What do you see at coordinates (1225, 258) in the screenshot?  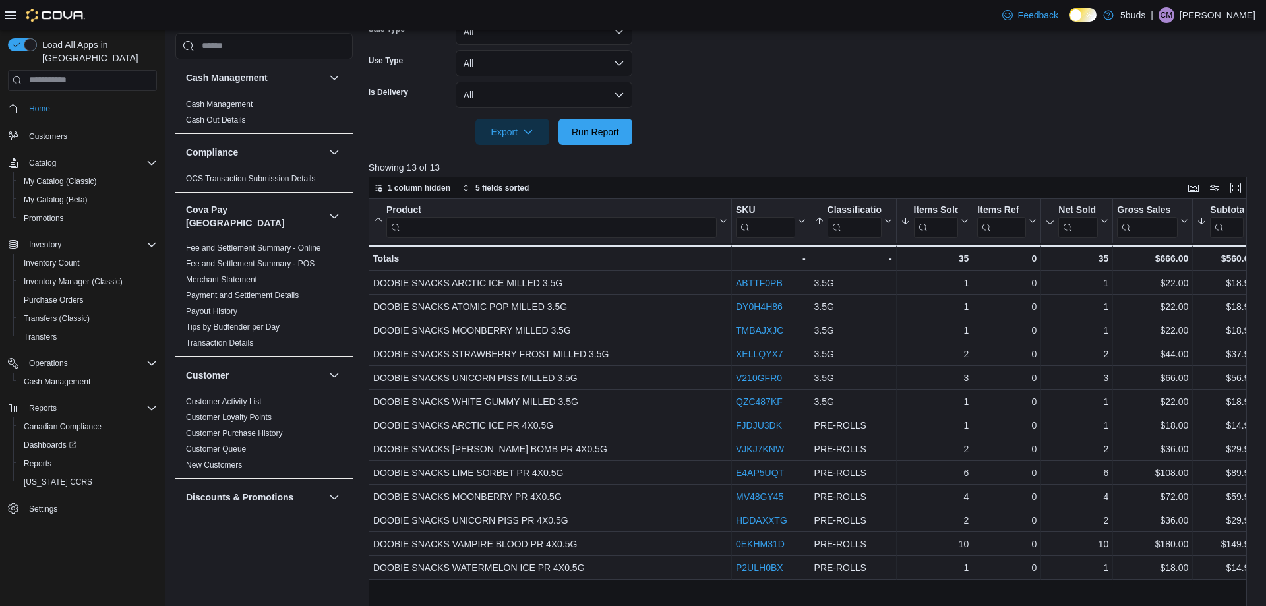 I see `div: $560.65` at bounding box center [1225, 258].